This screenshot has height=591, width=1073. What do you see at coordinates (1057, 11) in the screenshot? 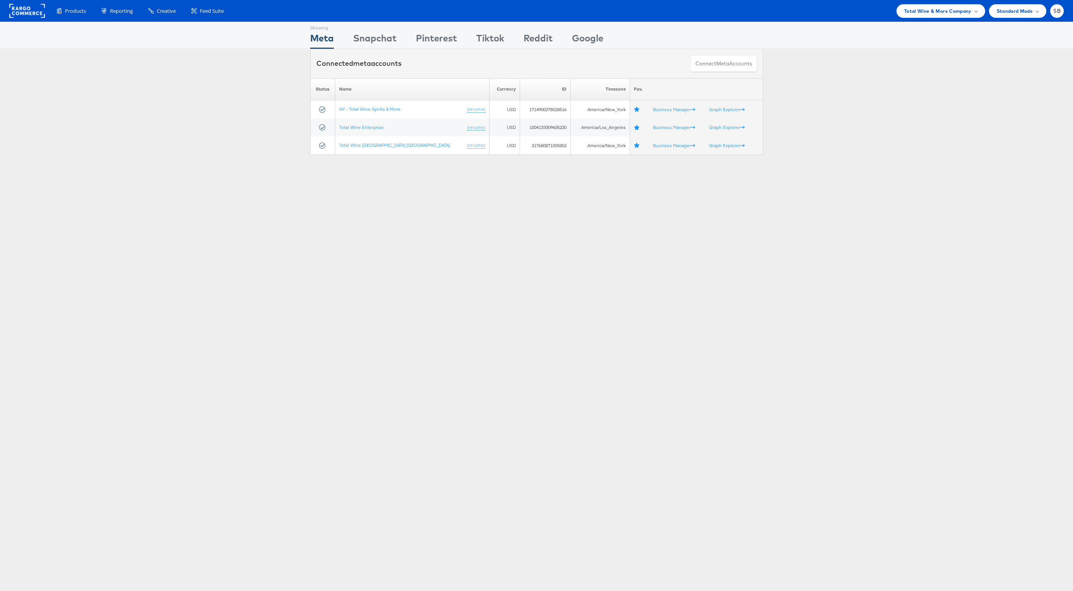
I see `span: SB` at bounding box center [1057, 11].